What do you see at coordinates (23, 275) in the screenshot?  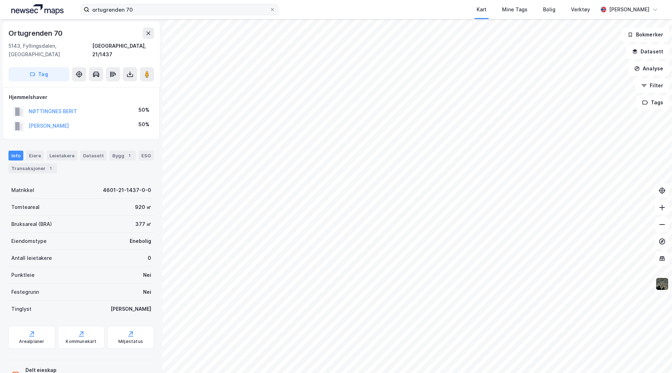 I see `div: Punktleie` at bounding box center [23, 275].